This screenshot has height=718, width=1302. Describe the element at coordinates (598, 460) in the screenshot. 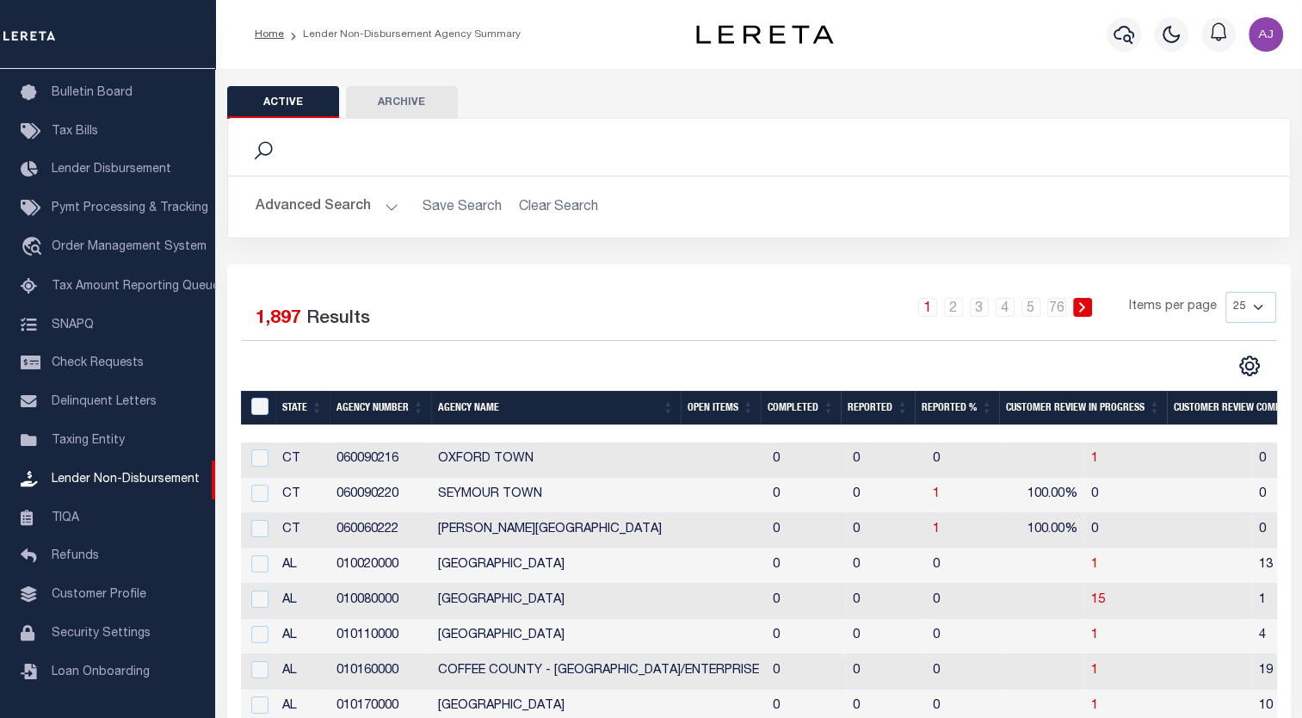

I see `td: OXFORD TOWN` at that location.